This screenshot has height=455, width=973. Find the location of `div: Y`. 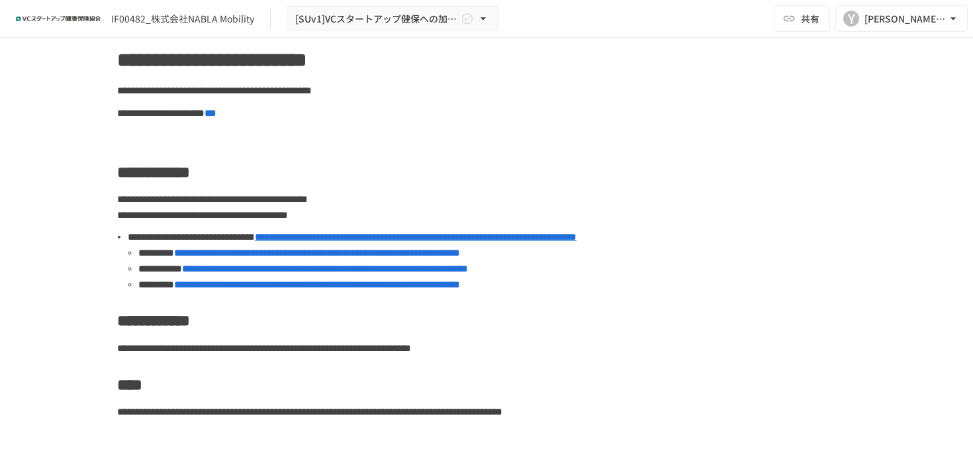

div: Y is located at coordinates (851, 19).